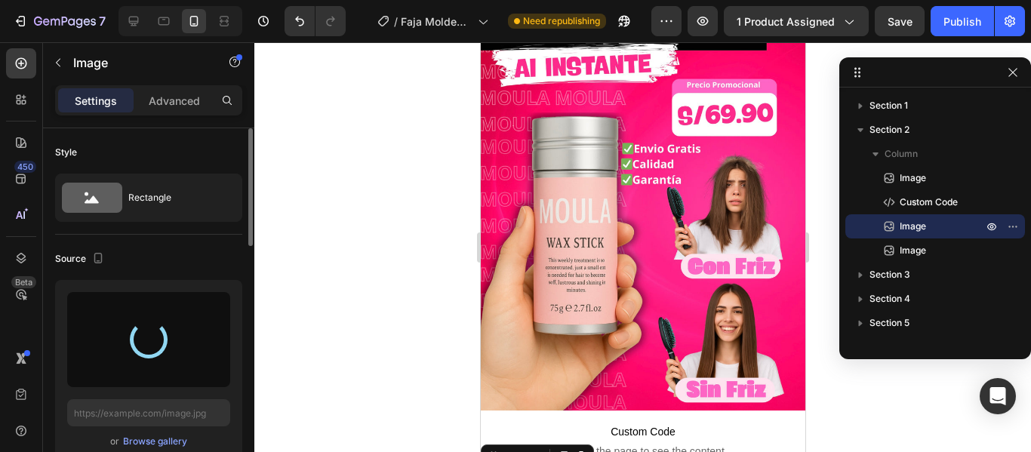 The image size is (1031, 452). Describe the element at coordinates (889, 323) in the screenshot. I see `span: Section 5` at that location.